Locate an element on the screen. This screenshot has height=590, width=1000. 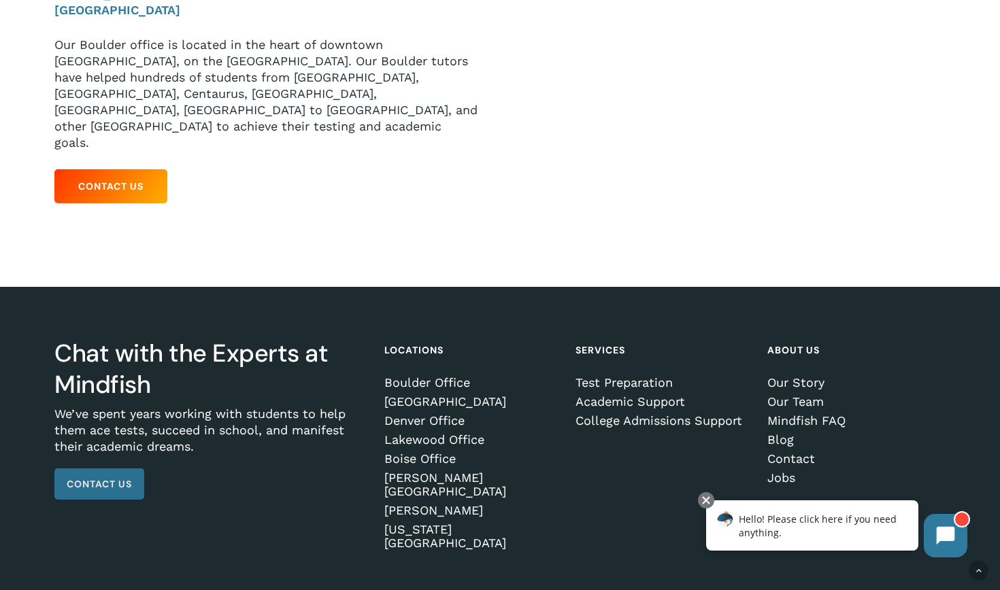
a: Blog is located at coordinates (854, 440).